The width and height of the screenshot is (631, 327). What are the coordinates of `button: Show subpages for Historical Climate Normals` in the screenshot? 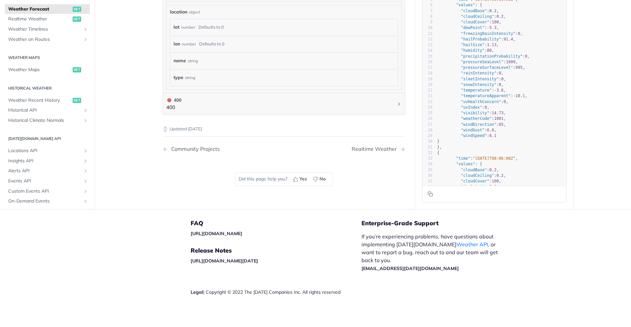 It's located at (85, 120).